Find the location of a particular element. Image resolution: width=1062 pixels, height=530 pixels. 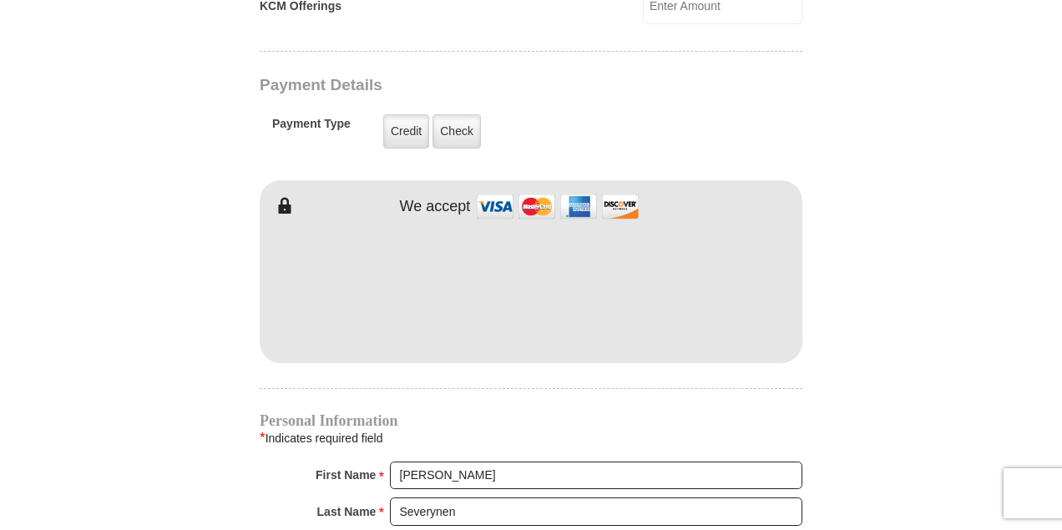

h4: We accept is located at coordinates (435, 207).